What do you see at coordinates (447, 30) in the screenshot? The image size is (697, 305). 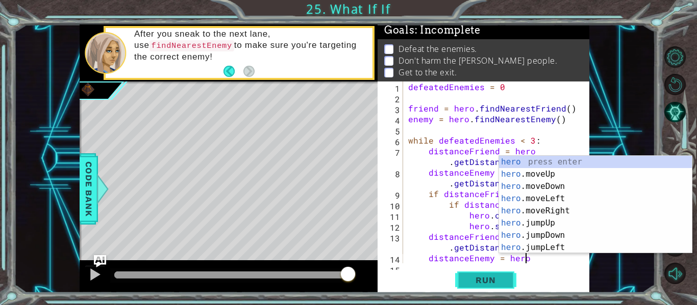 I see `span: : Incomplete` at bounding box center [447, 30].